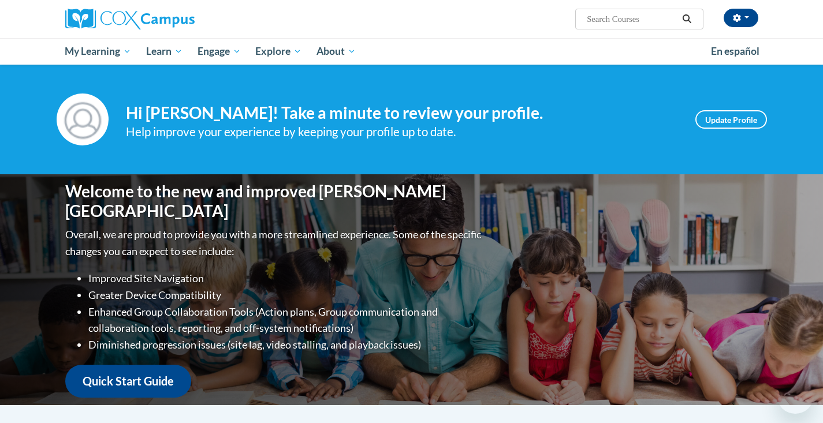 The height and width of the screenshot is (423, 823). Describe the element at coordinates (336, 51) in the screenshot. I see `span: About` at that location.